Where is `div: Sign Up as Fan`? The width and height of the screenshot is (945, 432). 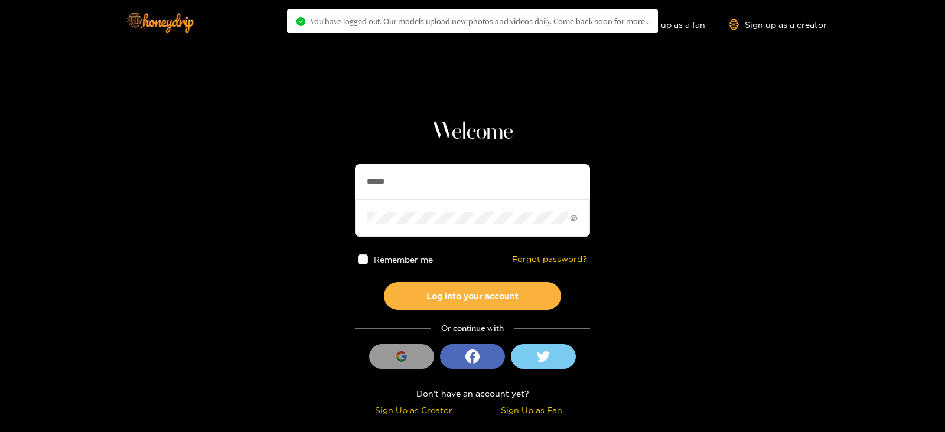 div: Sign Up as Fan is located at coordinates (531, 410).